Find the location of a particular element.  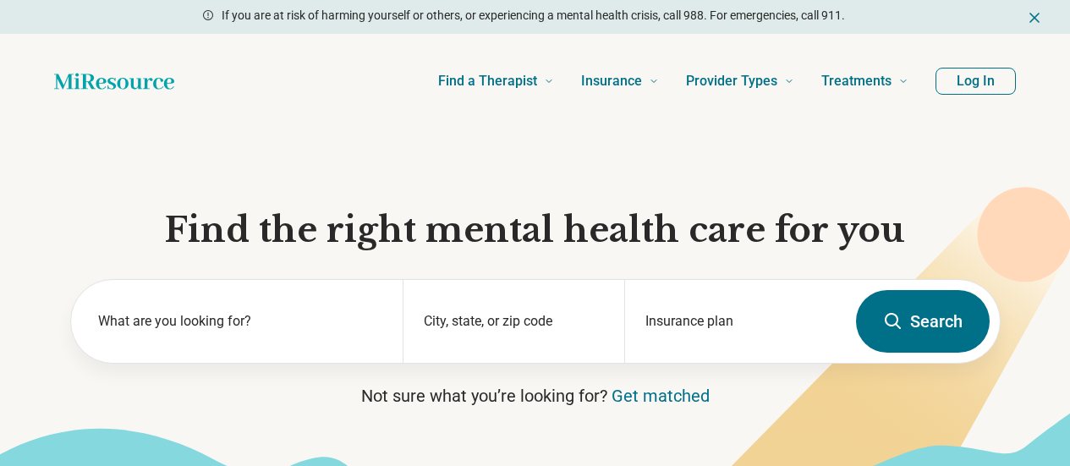

button: Dismiss is located at coordinates (1035, 17).